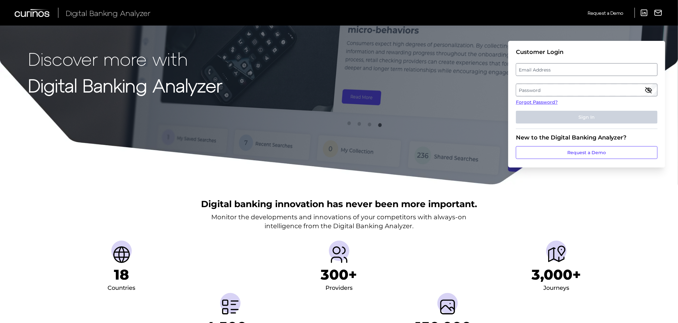 This screenshot has width=678, height=323. What do you see at coordinates (339, 274) in the screenshot?
I see `h1: 300+` at bounding box center [339, 274].